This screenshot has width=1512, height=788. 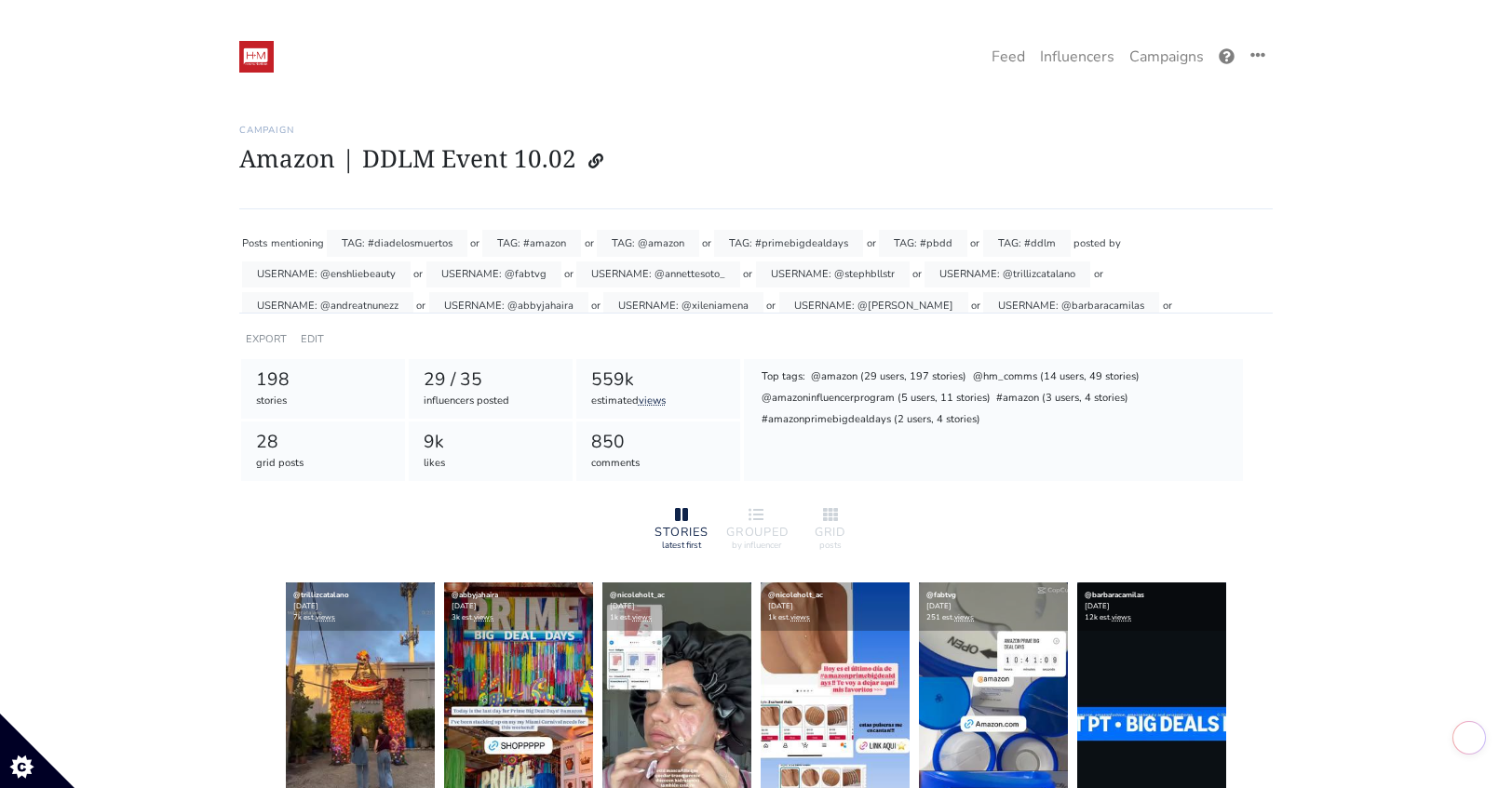 I want to click on div: Top tags:, so click(x=782, y=377).